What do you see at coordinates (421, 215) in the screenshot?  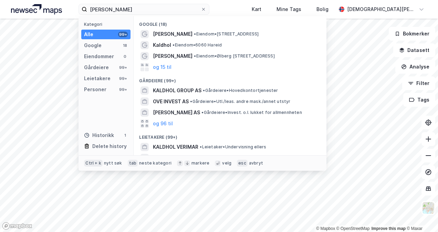 I see `div: Chat Widget` at bounding box center [421, 215].